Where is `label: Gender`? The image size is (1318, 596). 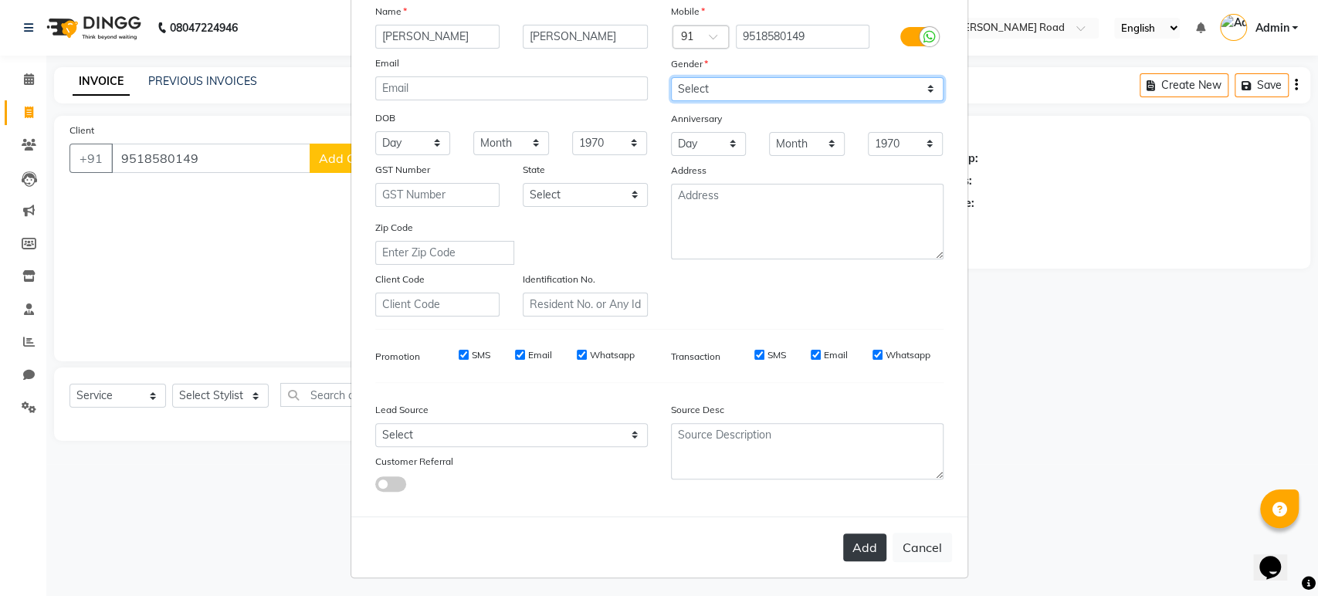
label: Gender is located at coordinates (690, 64).